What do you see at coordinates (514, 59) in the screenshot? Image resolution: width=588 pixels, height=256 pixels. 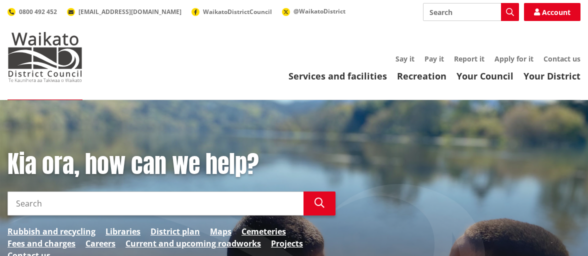 I see `a: Apply for it` at bounding box center [514, 59].